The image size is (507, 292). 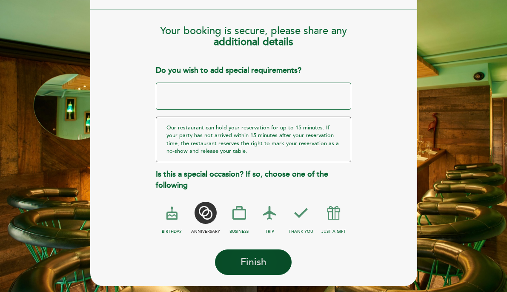 What do you see at coordinates (205, 231) in the screenshot?
I see `span: anniversary` at bounding box center [205, 231].